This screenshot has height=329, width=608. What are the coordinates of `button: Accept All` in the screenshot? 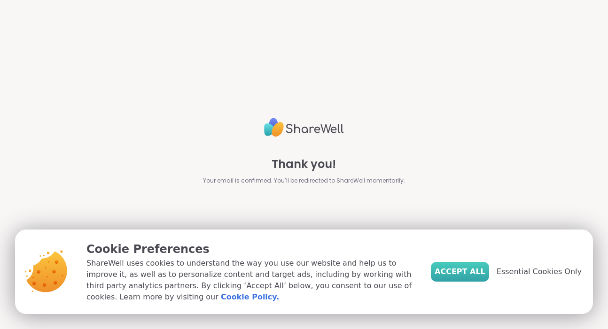 It's located at (460, 272).